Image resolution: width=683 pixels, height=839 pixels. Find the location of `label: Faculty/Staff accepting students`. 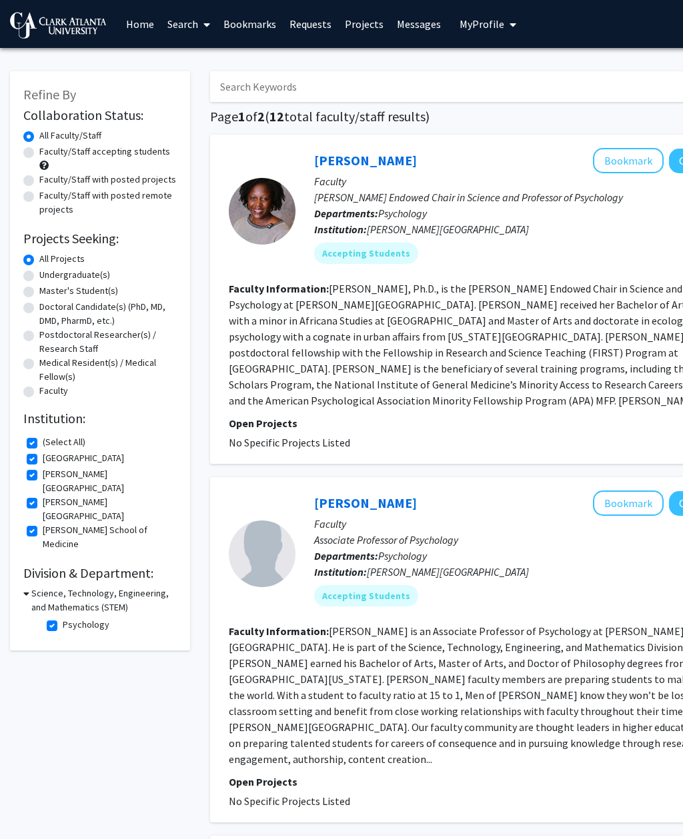

label: Faculty/Staff accepting students is located at coordinates (105, 151).